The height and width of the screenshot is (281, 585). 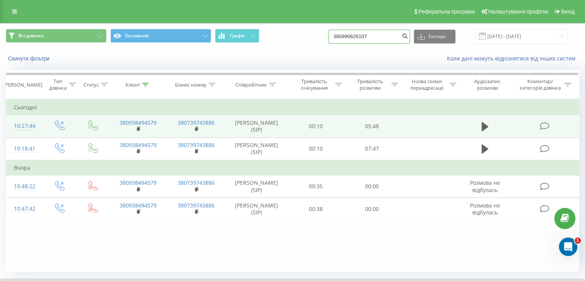 What do you see at coordinates (578, 240) in the screenshot?
I see `span: 1` at bounding box center [578, 240].